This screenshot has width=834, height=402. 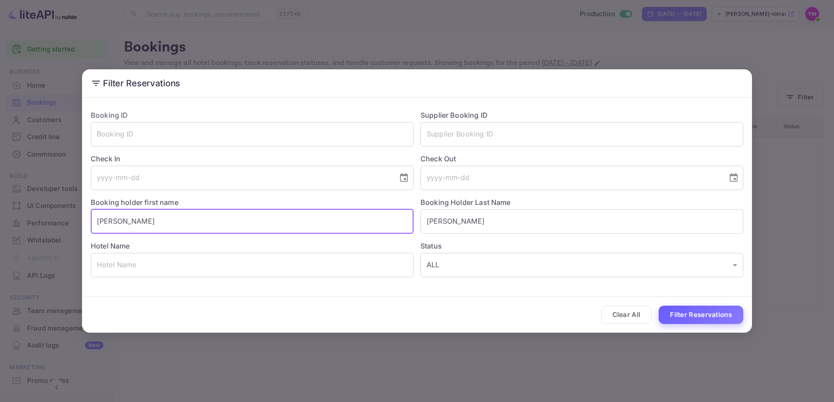 I want to click on label: Check Out, so click(x=582, y=159).